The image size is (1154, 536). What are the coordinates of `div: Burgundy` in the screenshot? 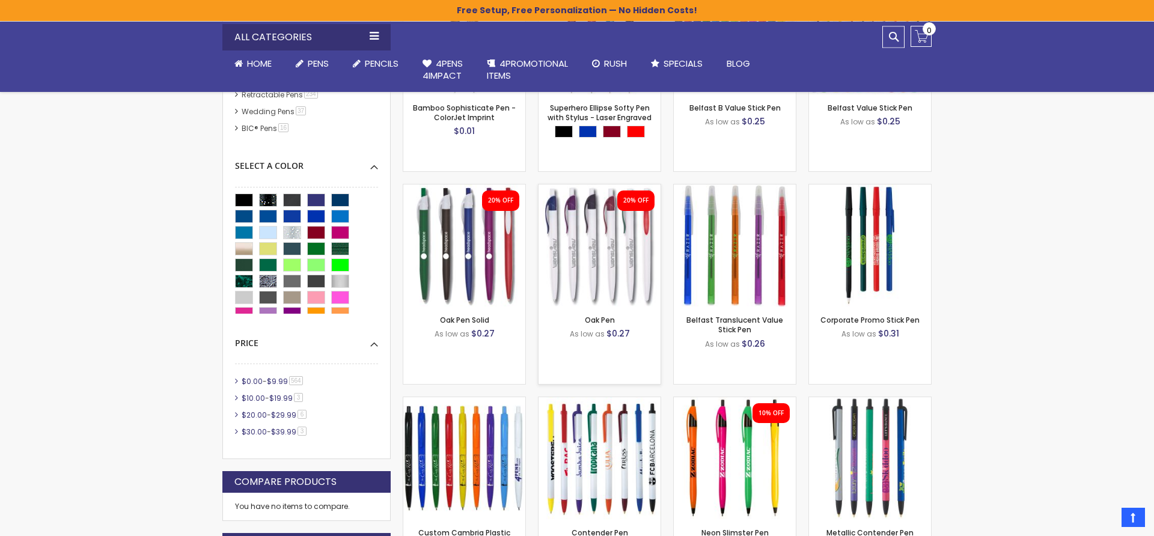 It's located at (612, 132).